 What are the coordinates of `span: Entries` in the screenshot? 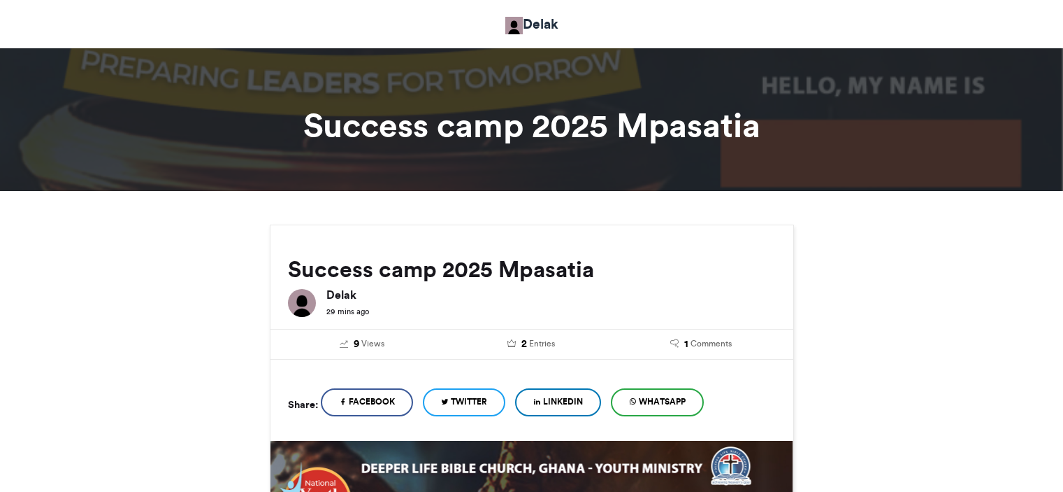 It's located at (542, 343).